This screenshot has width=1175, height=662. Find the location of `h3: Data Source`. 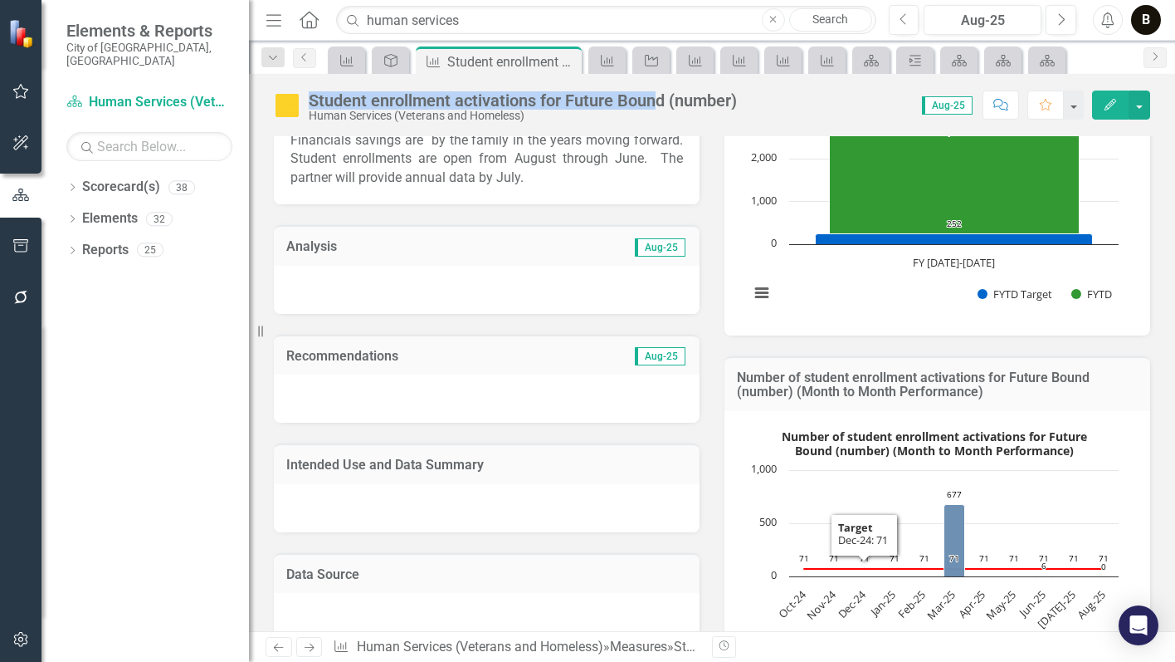

h3: Data Source is located at coordinates (486, 574).